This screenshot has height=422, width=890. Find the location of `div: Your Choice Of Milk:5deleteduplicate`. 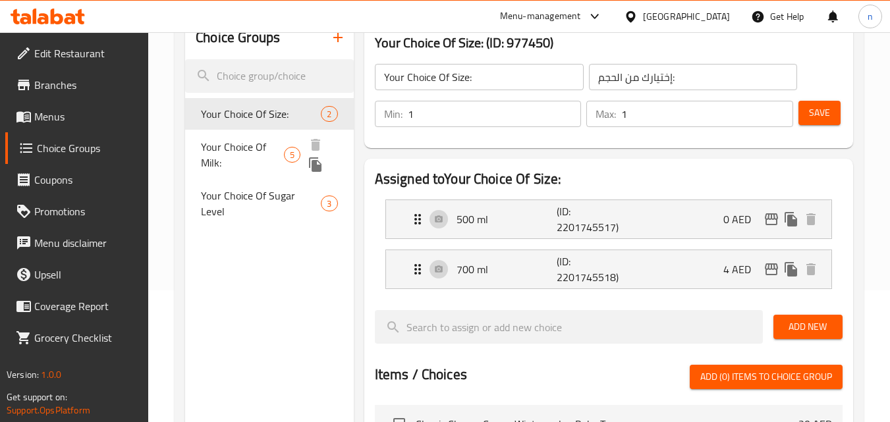

div: Your Choice Of Milk:5deleteduplicate is located at coordinates (269, 155).